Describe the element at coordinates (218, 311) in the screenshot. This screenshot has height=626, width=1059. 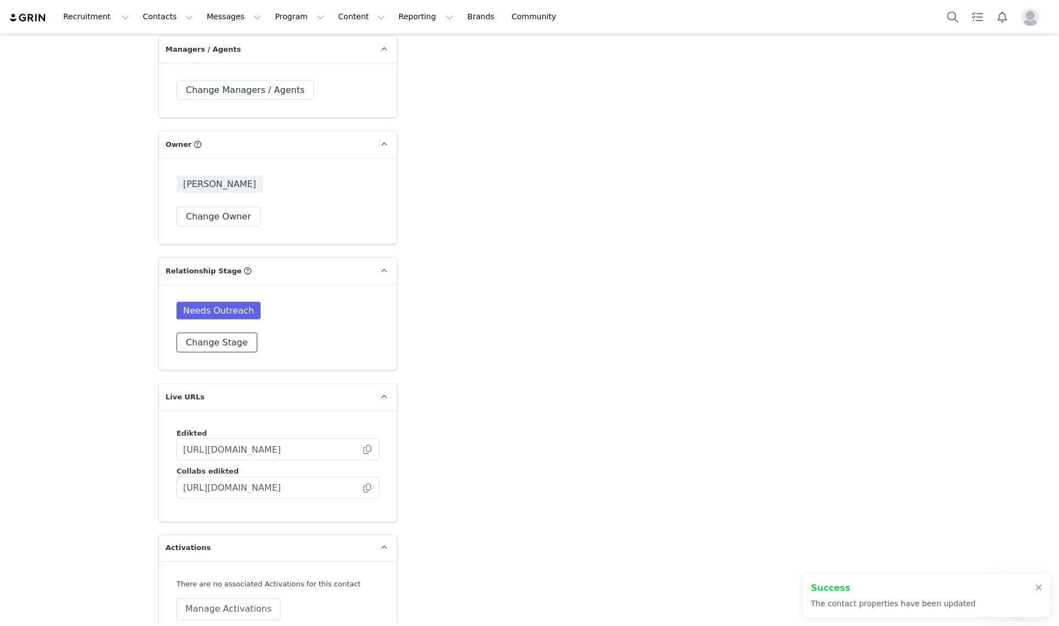
I see `span: Needs Outreach` at that location.